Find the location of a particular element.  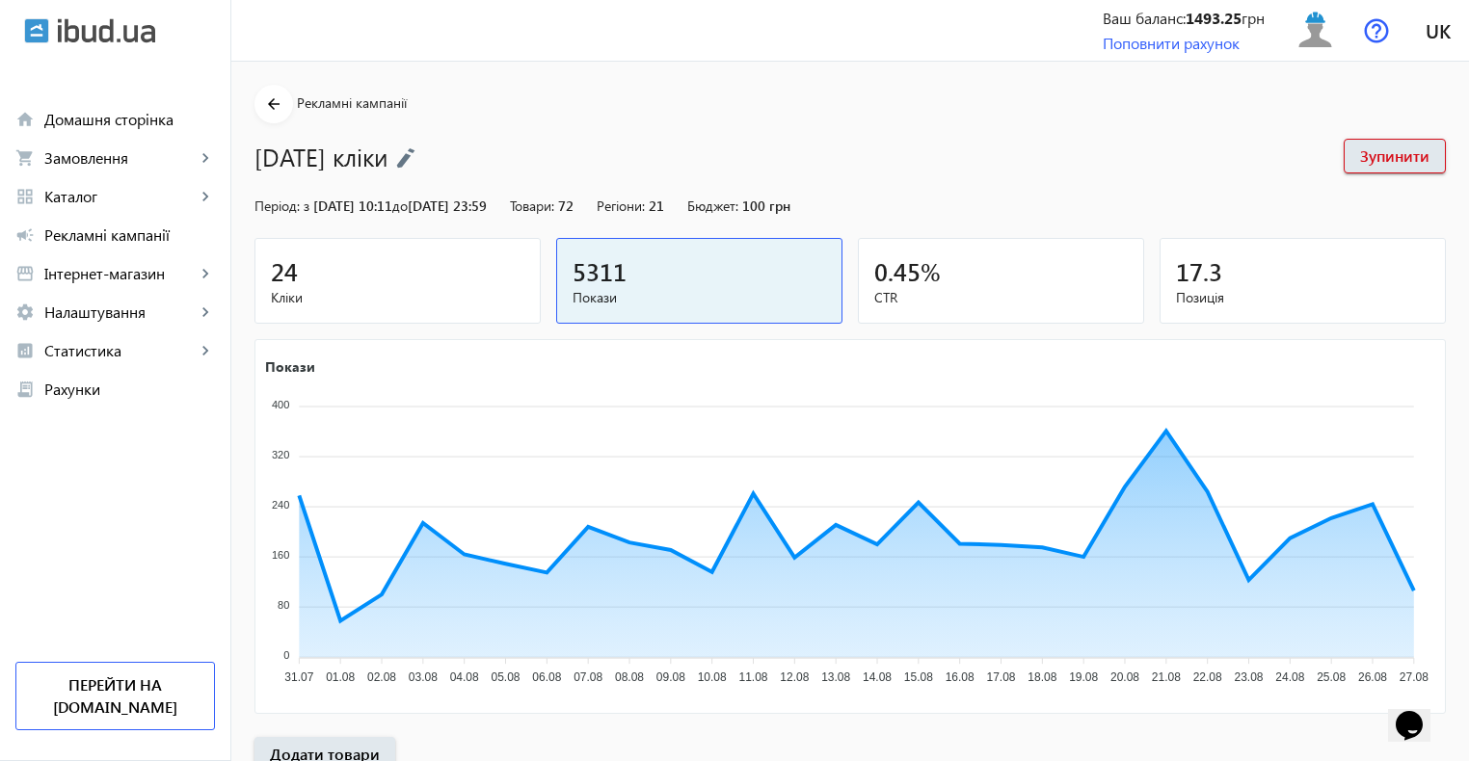

span: Рахунки is located at coordinates (129, 389).